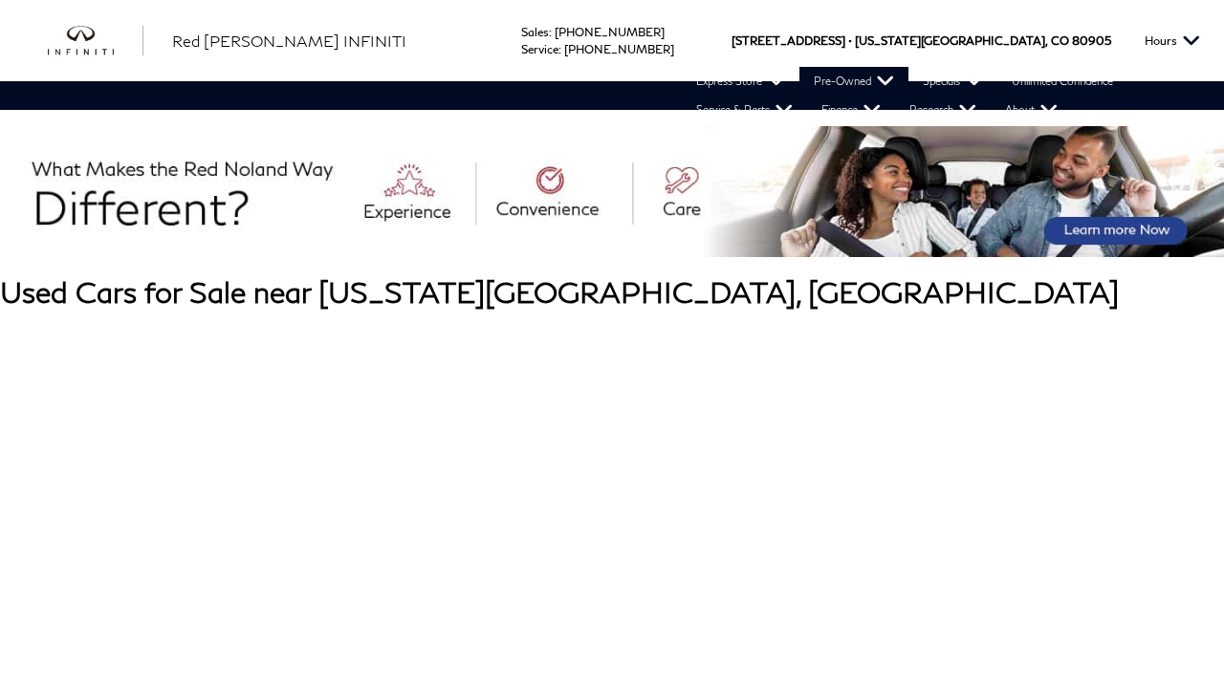 This screenshot has height=688, width=1224. Describe the element at coordinates (1031, 110) in the screenshot. I see `a: About` at that location.